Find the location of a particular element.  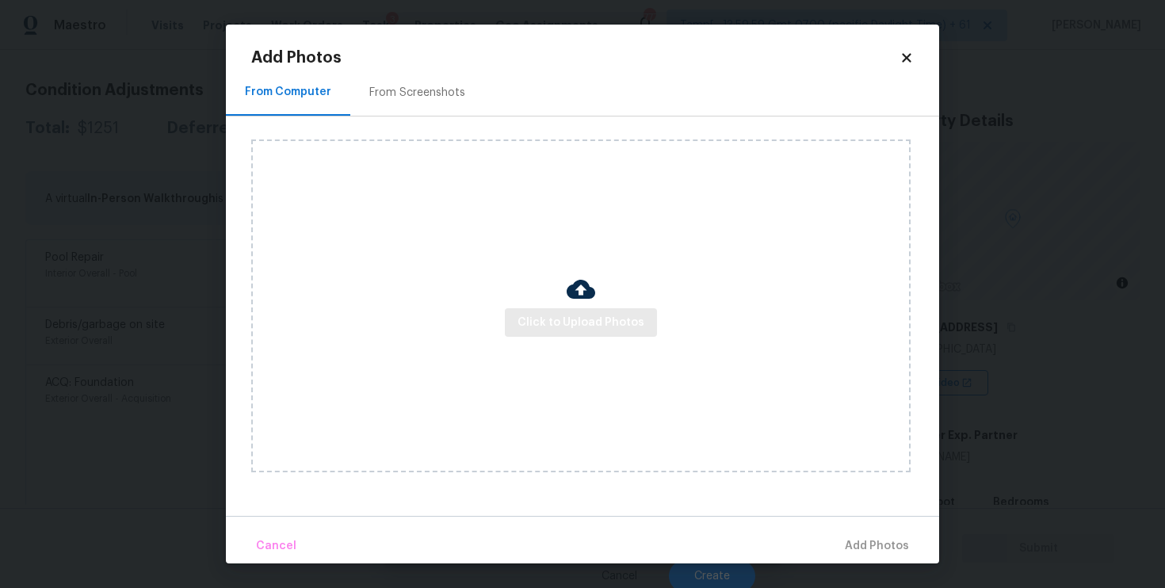

span: Click to Upload Photos is located at coordinates (581, 322).